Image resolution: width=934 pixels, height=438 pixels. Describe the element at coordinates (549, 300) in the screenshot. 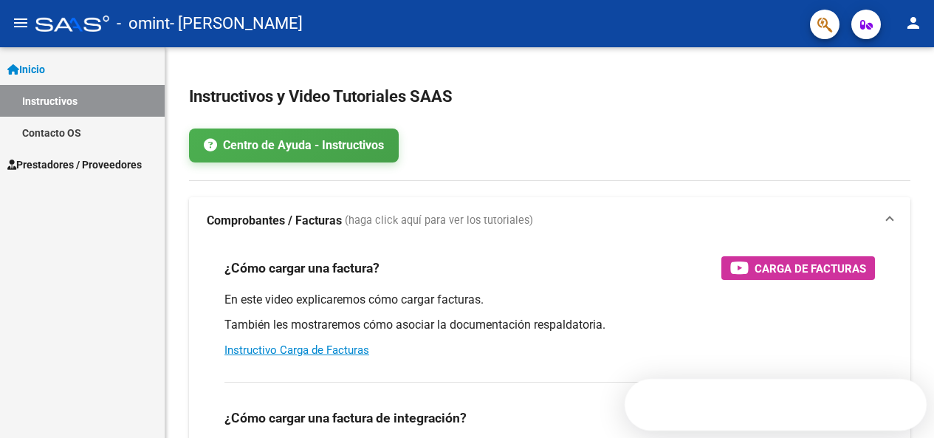

I see `p: En este video explicaremos cómo cargar facturas.` at that location.